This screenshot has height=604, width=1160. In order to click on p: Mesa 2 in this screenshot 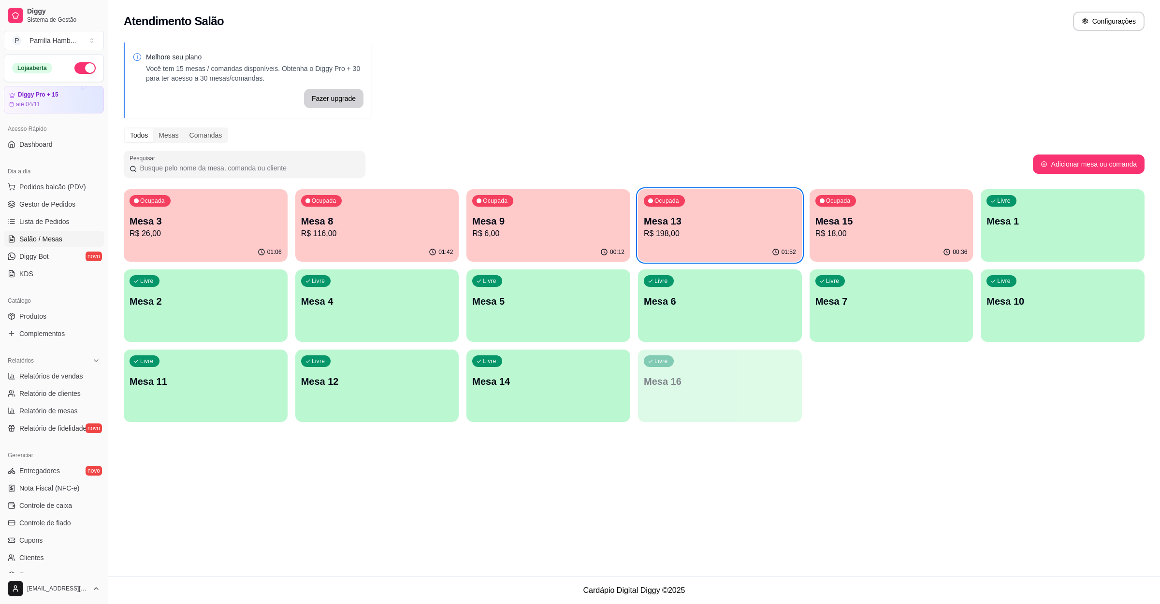, I will do `click(205, 302)`.